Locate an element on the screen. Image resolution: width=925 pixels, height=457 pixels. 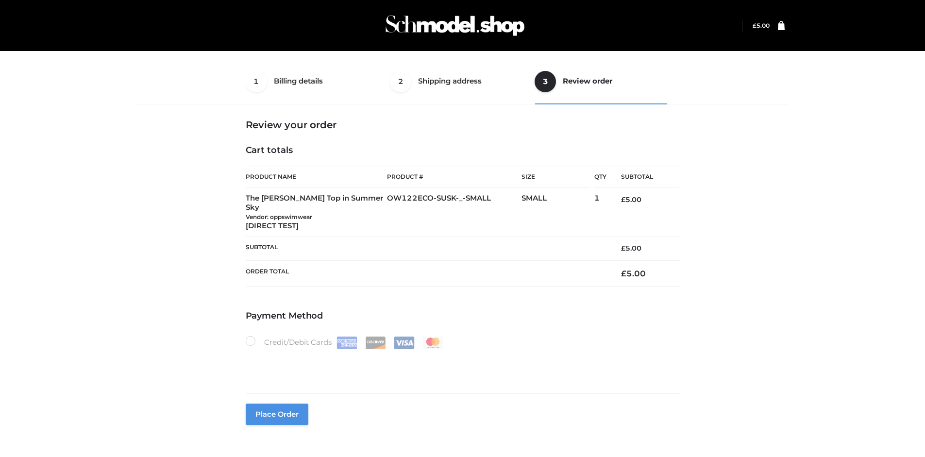
h3: Review your order is located at coordinates (463, 125).